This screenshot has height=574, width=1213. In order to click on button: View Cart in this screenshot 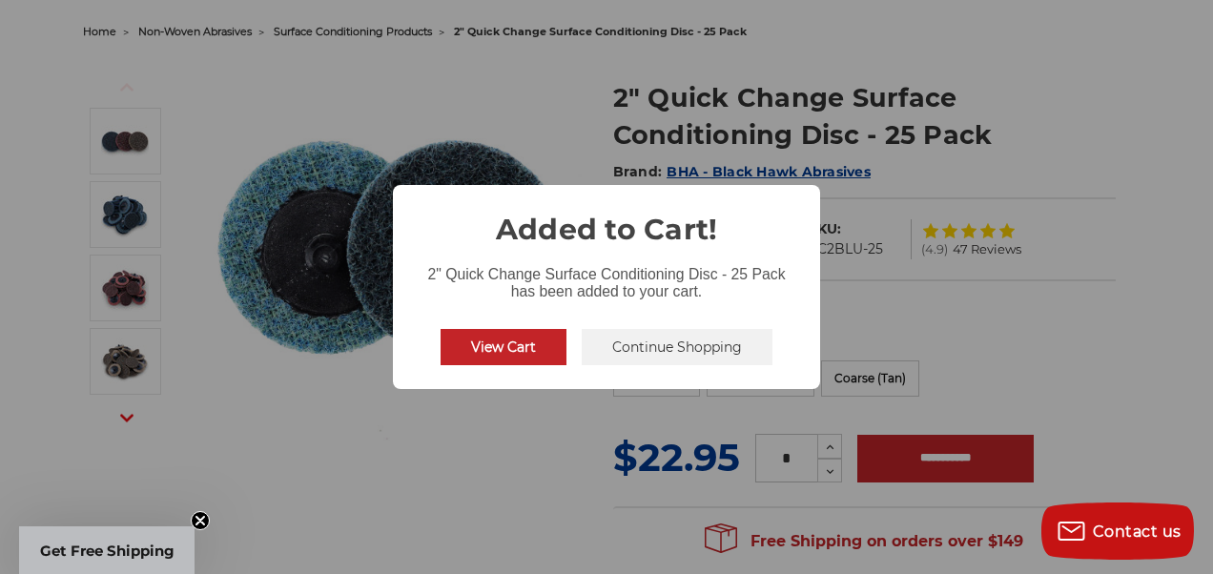, I will do `click(503, 347)`.